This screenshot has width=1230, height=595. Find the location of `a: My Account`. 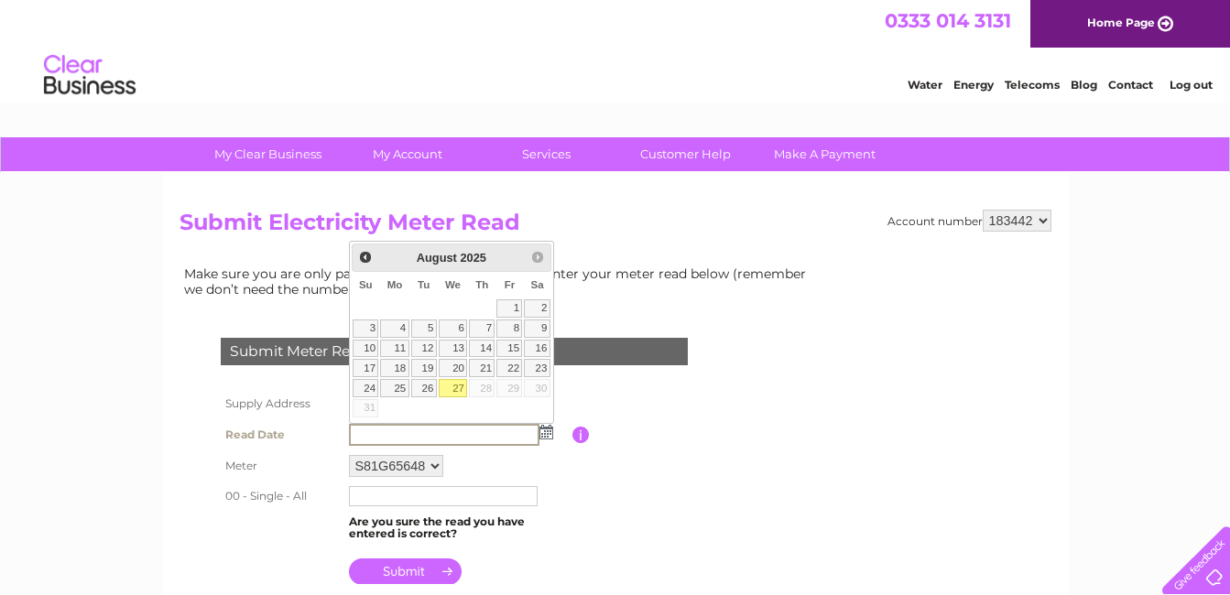

a: My Account is located at coordinates (407, 154).